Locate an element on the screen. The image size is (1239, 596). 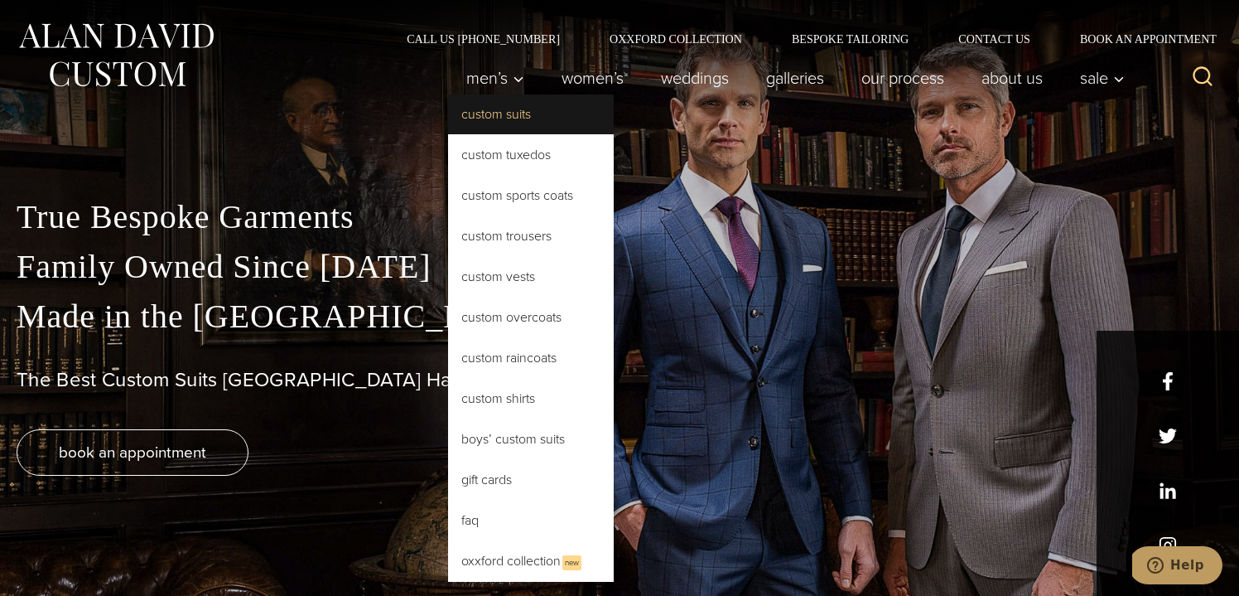
a: Custom Tuxedos is located at coordinates (531, 155).